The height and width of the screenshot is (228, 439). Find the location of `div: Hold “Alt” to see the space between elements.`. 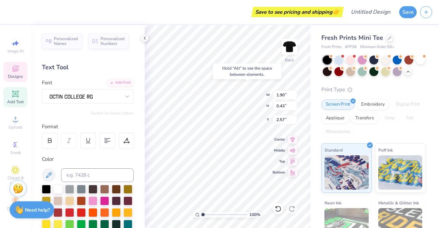

div: Hold “Alt” to see the space between elements. is located at coordinates (247, 71).